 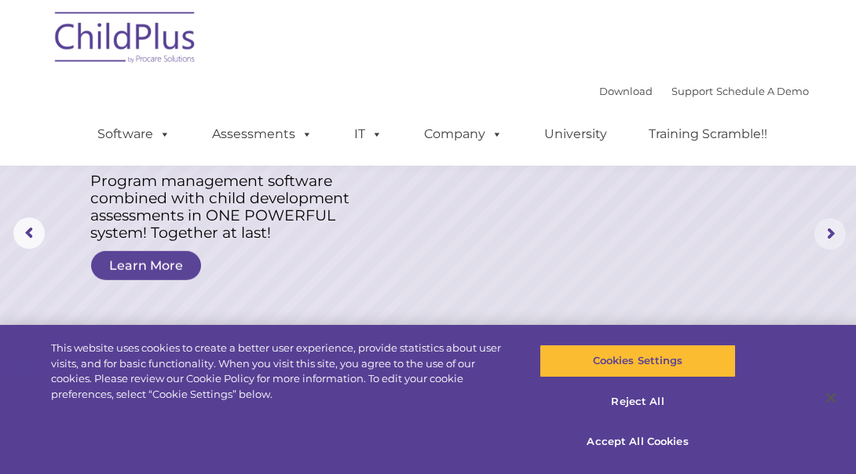 What do you see at coordinates (637, 442) in the screenshot?
I see `button: Accept All Cookies` at bounding box center [637, 442].